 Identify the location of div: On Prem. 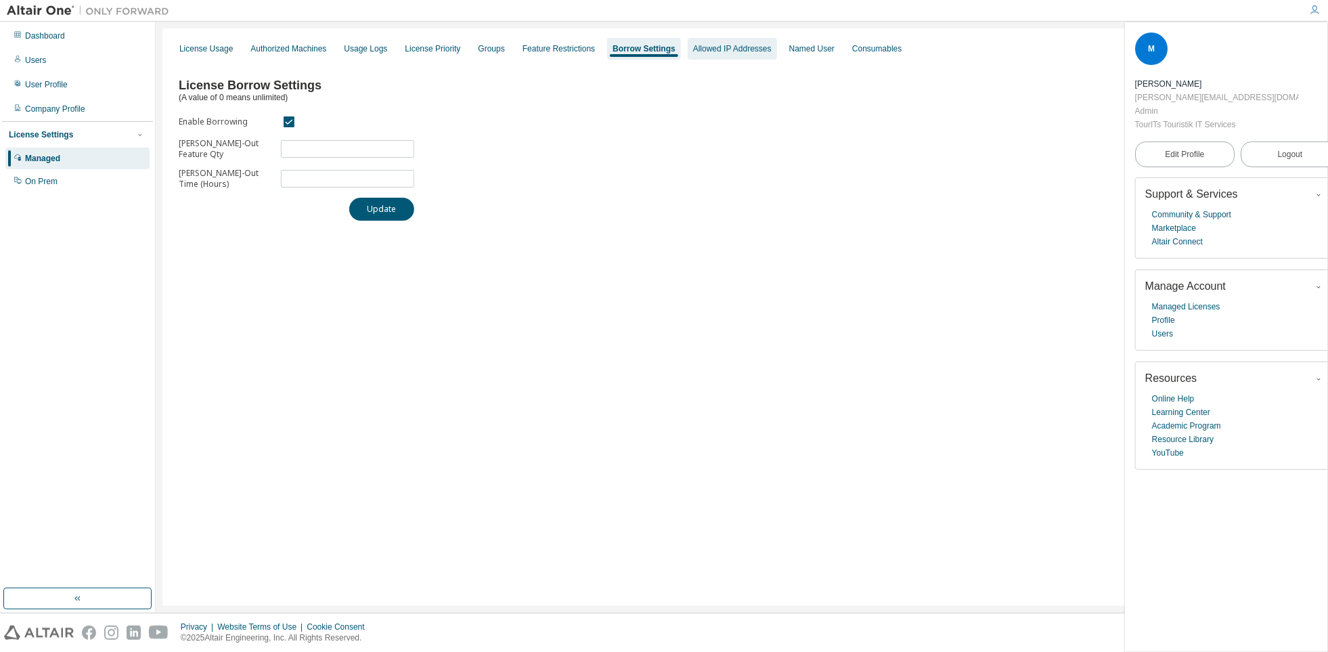
(41, 181).